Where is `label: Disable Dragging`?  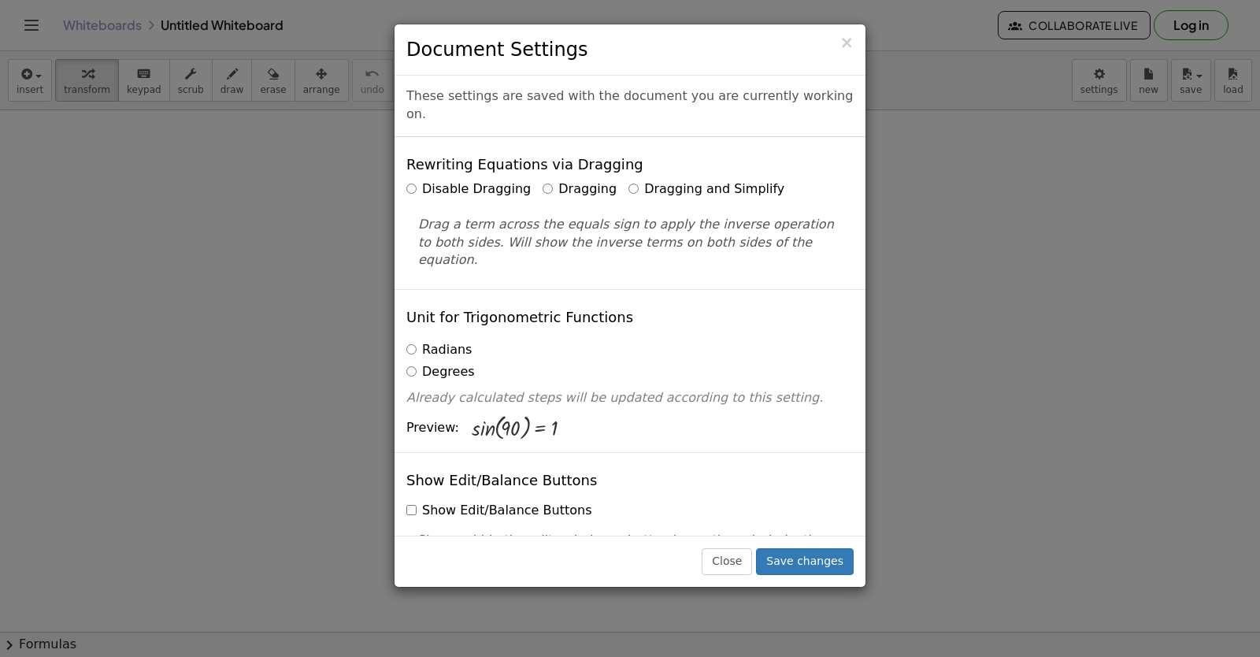
label: Disable Dragging is located at coordinates (469, 189).